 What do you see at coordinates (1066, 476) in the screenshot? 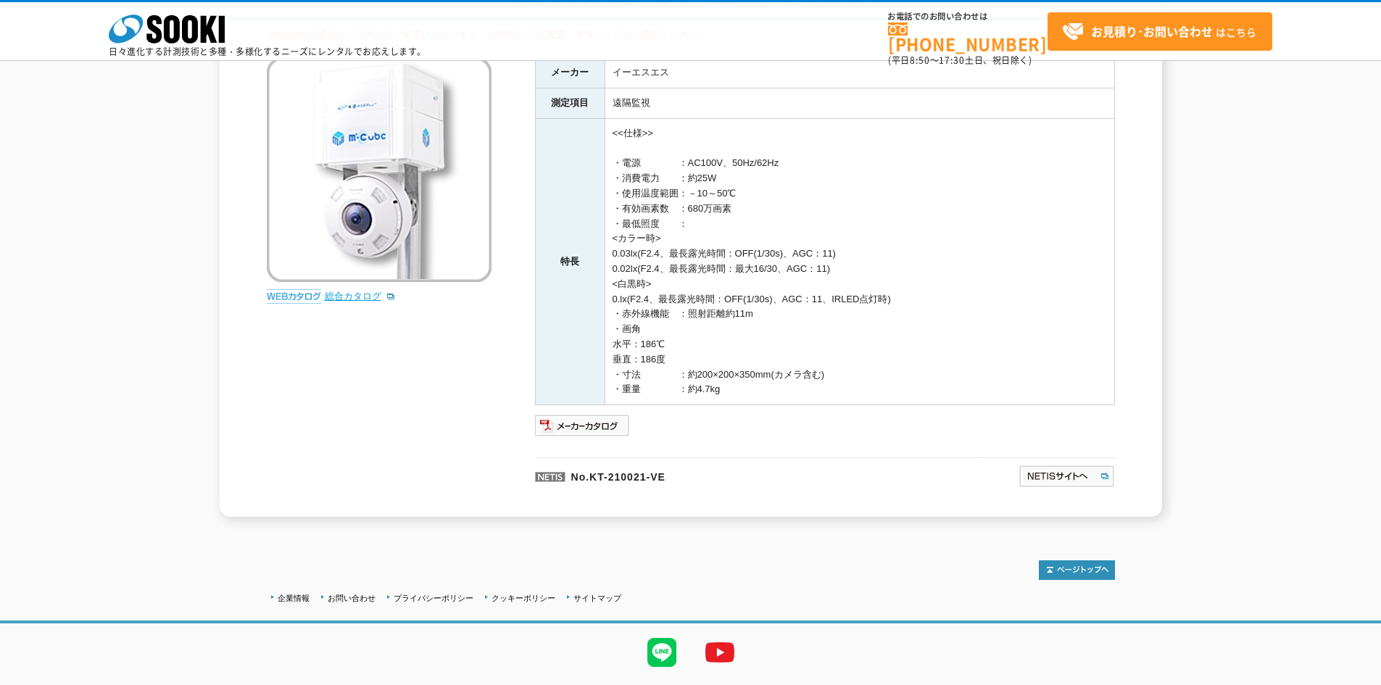
I see `img: NETISサイトへ` at bounding box center [1066, 476].